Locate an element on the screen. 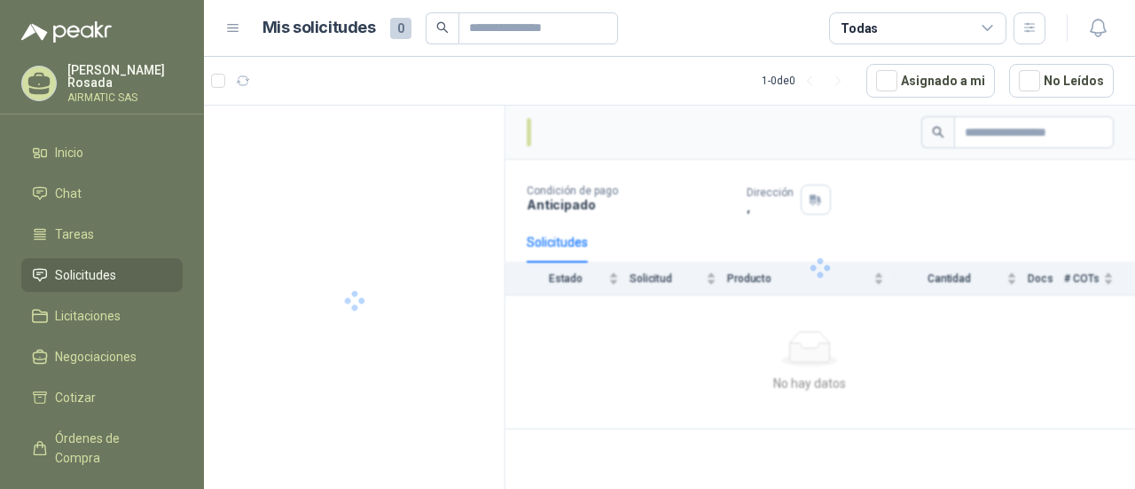 The height and width of the screenshot is (489, 1135). span: Tareas is located at coordinates (75, 234).